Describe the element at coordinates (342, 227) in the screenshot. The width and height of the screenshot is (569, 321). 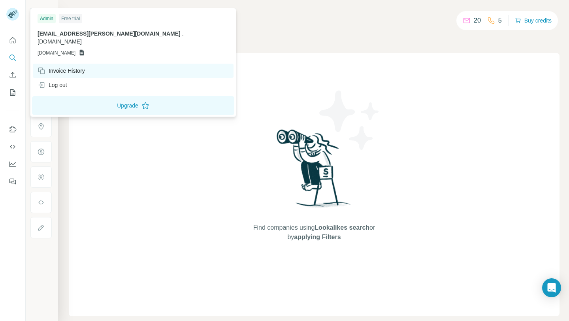
I see `span: Lookalikes search` at that location.